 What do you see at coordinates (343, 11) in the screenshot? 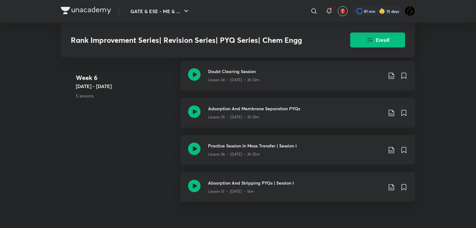
I see `button: avatar` at bounding box center [343, 11].